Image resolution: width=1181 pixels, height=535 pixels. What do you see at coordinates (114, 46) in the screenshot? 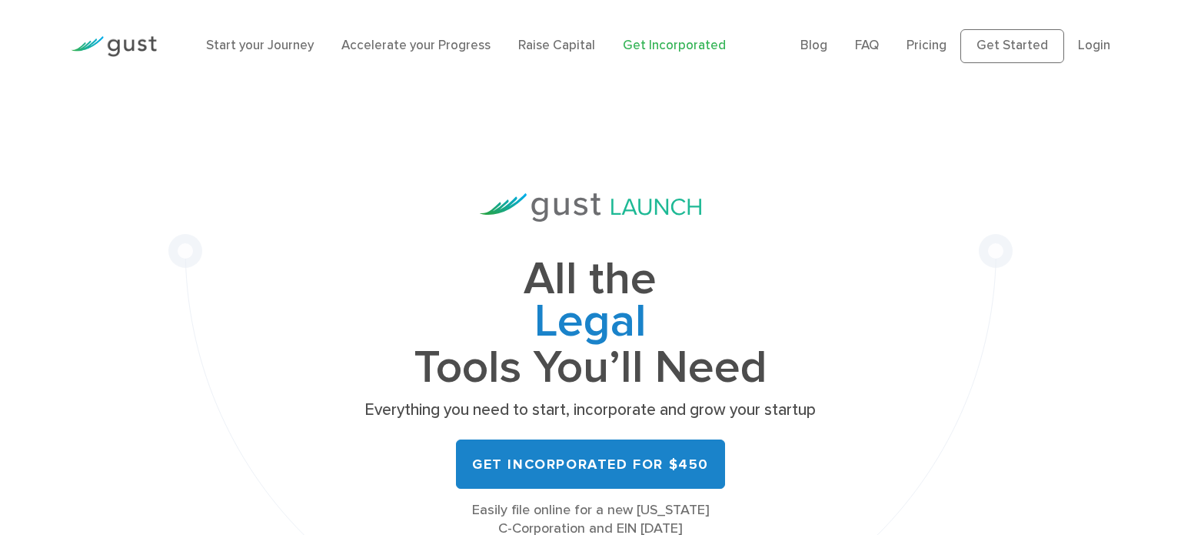
I see `img: Gust Logo` at bounding box center [114, 46].